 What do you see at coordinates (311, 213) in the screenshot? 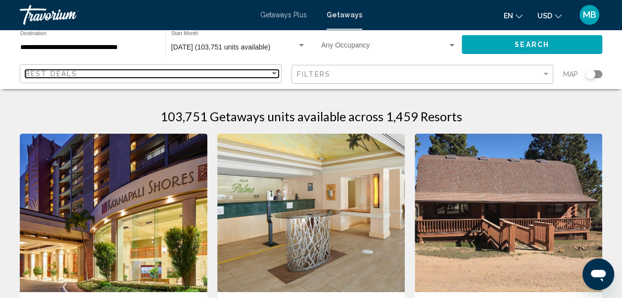
I see `img: ii_apw1.jpg` at bounding box center [311, 213].